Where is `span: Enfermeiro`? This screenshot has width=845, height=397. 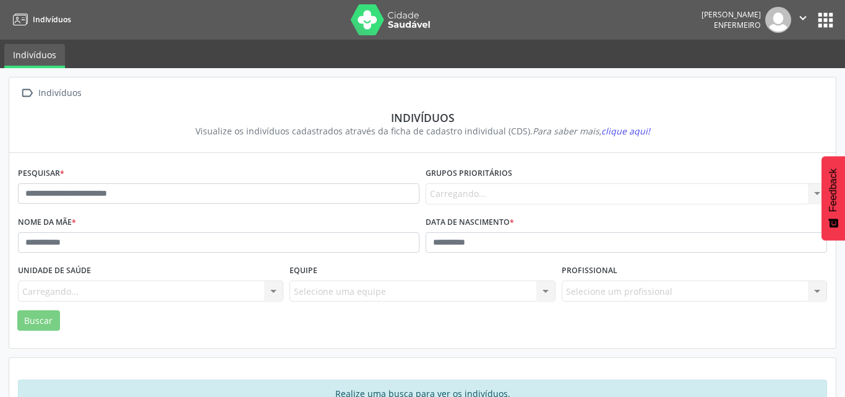
span: Enfermeiro is located at coordinates (738, 25).